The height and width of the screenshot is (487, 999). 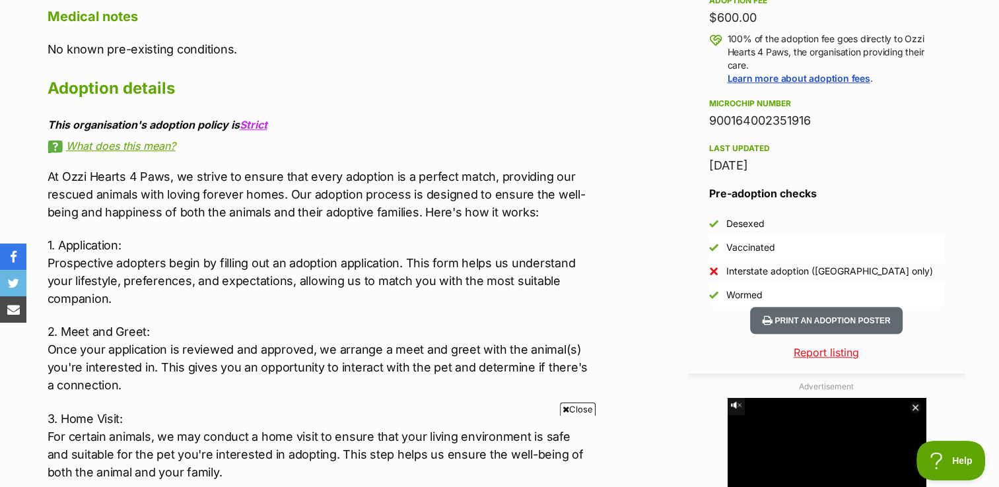 I want to click on div: This organisation's adoption policy is, so click(x=320, y=125).